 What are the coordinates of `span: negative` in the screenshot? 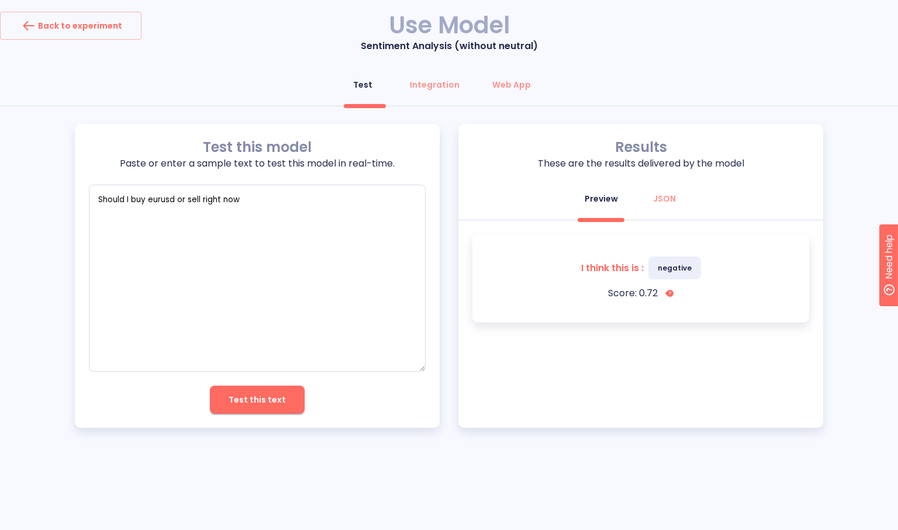 It's located at (674, 268).